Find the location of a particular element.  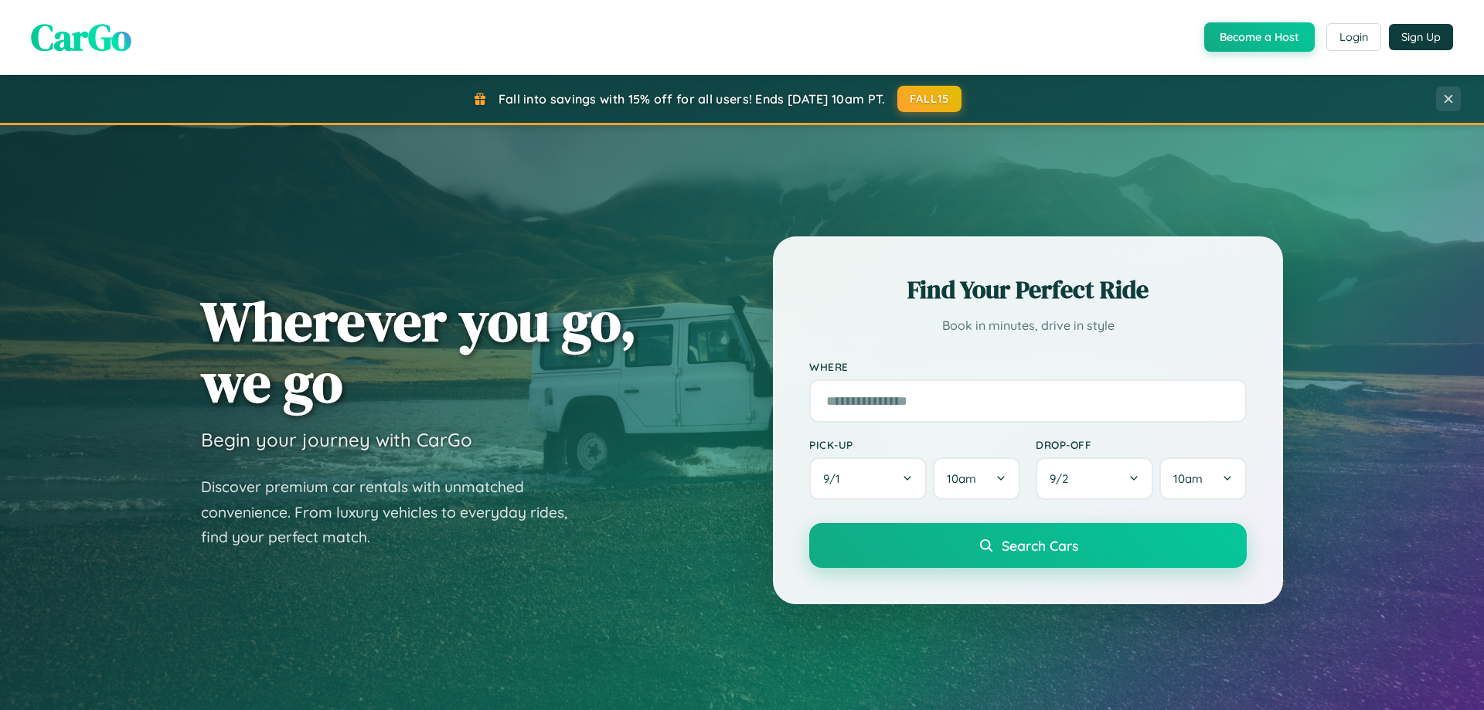

button: Become a Host is located at coordinates (1259, 37).